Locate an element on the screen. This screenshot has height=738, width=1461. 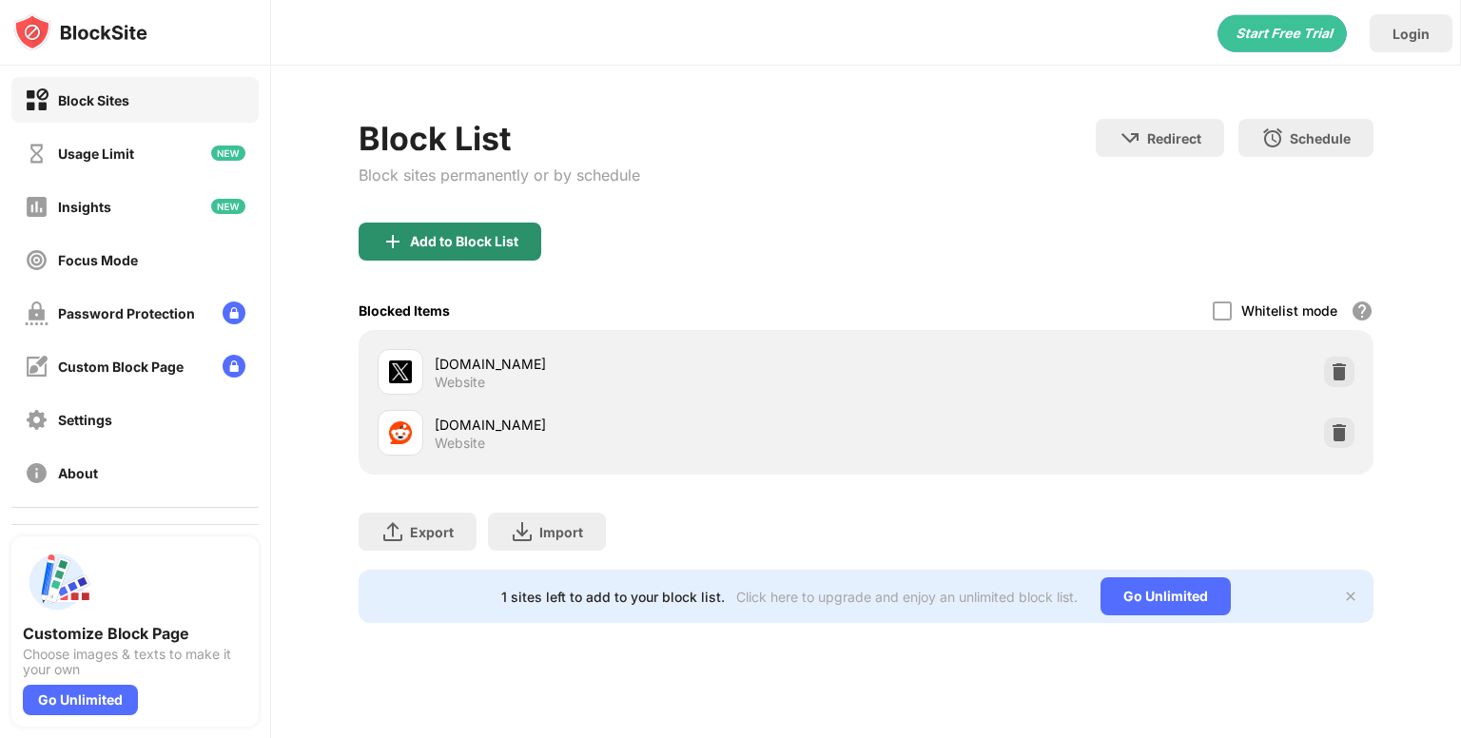
div: Usage Limit is located at coordinates (96, 153).